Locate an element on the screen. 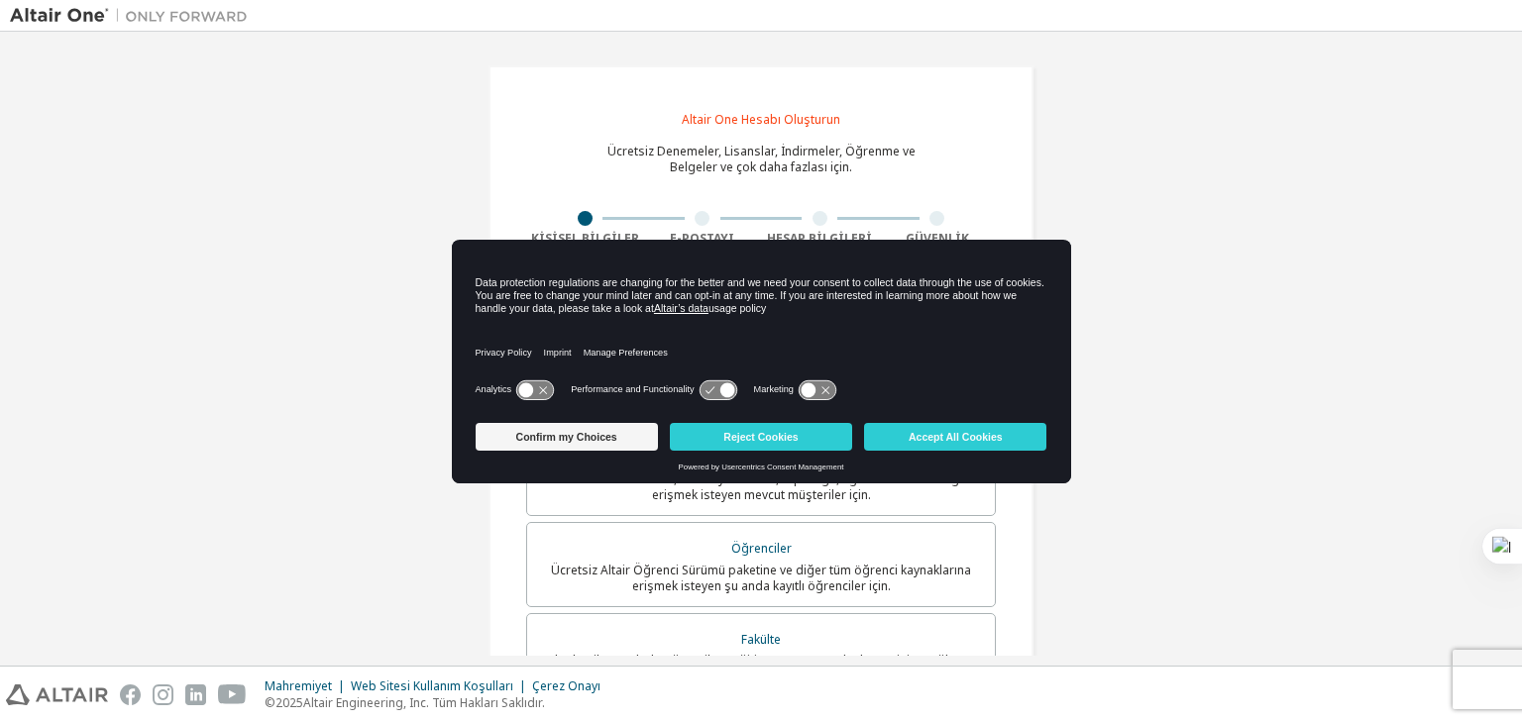  img: instagram.svg is located at coordinates (162, 694).